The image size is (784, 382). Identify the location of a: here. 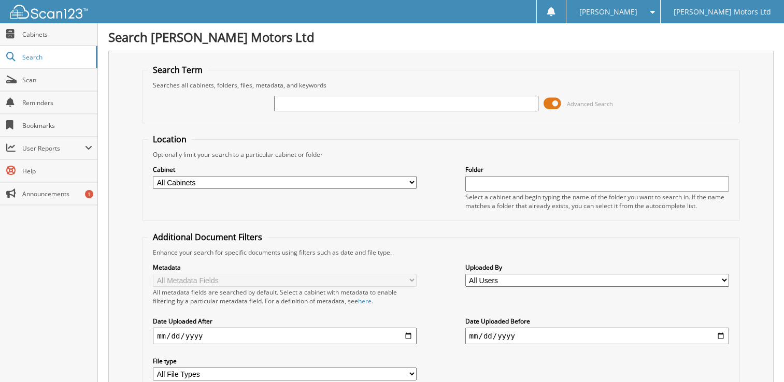
(365, 301).